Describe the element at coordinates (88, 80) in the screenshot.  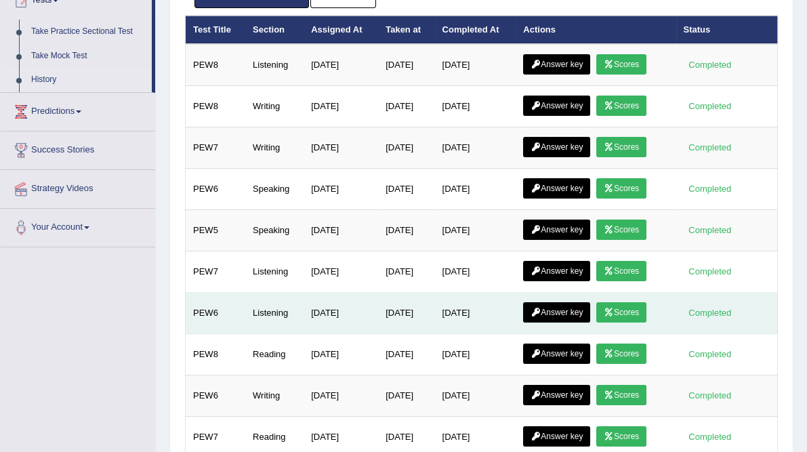
I see `a: History` at that location.